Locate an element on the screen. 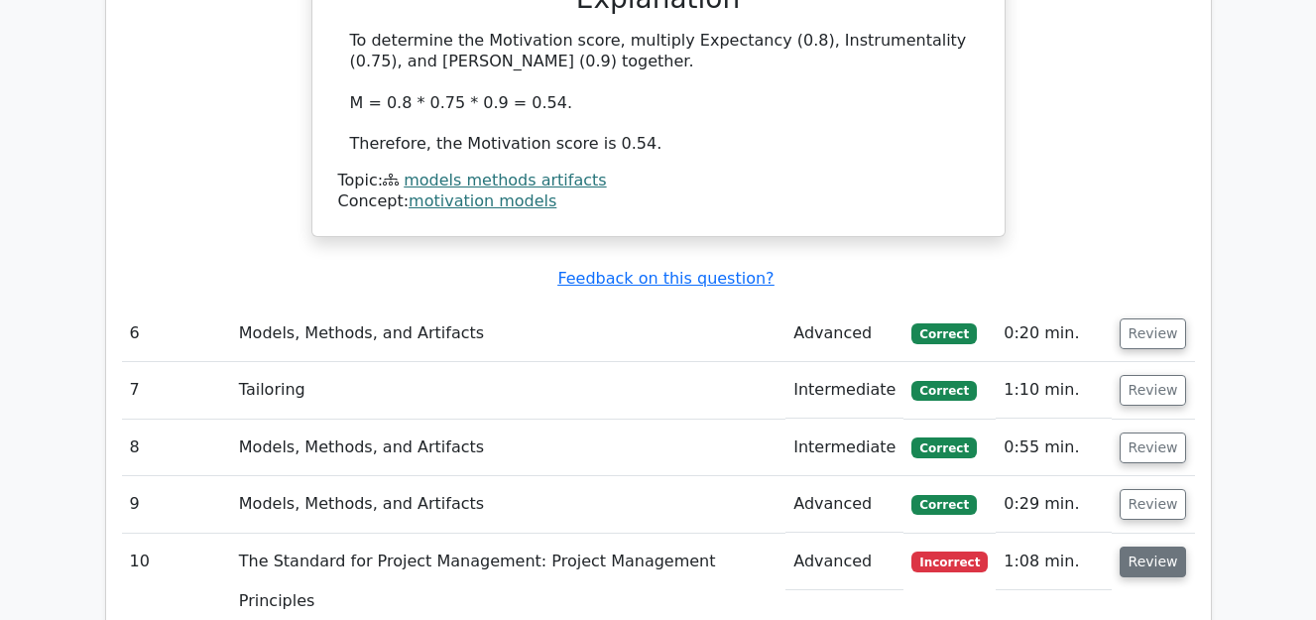  u: Feedback on this question? is located at coordinates (665, 278).